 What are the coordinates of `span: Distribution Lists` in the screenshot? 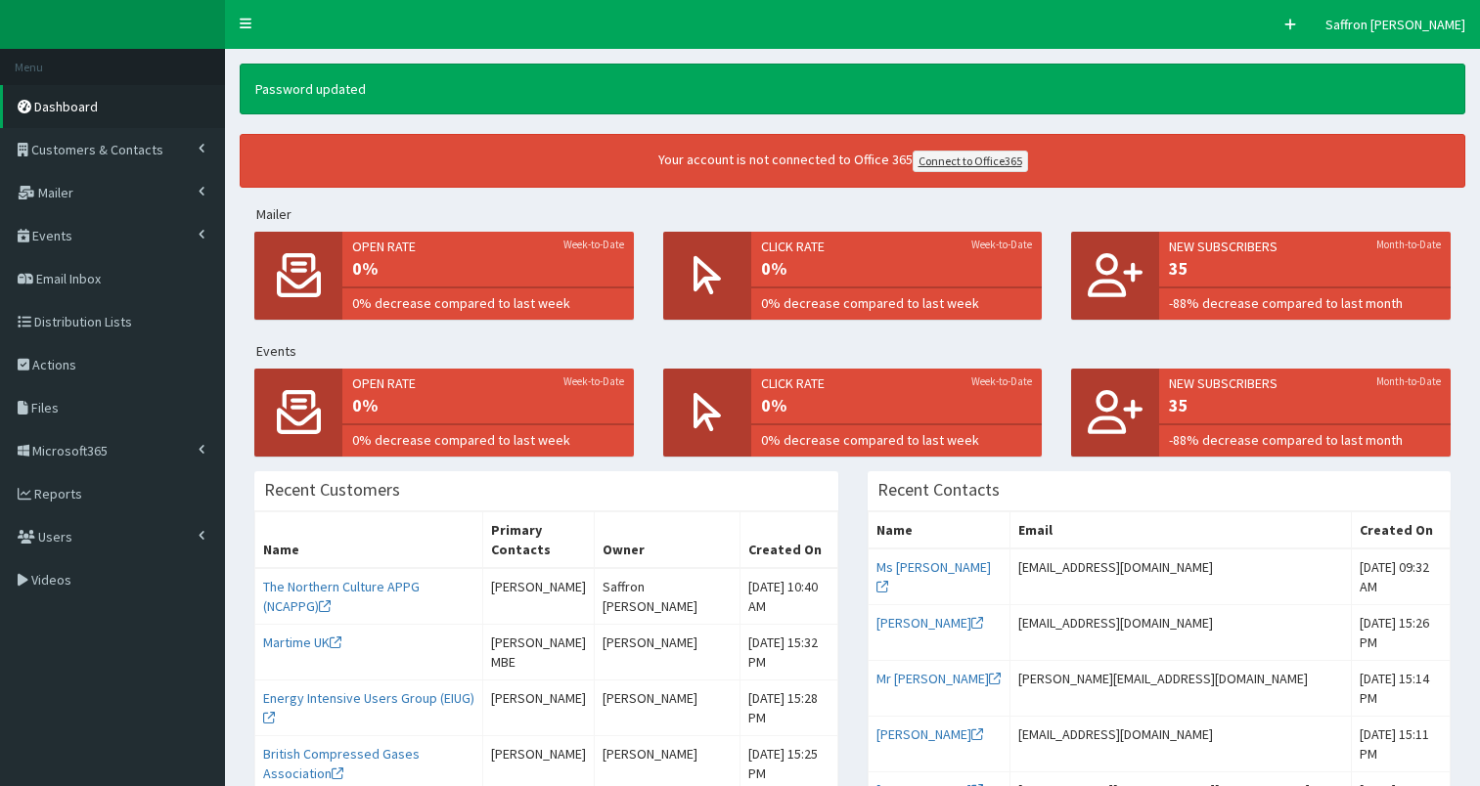 It's located at (83, 322).